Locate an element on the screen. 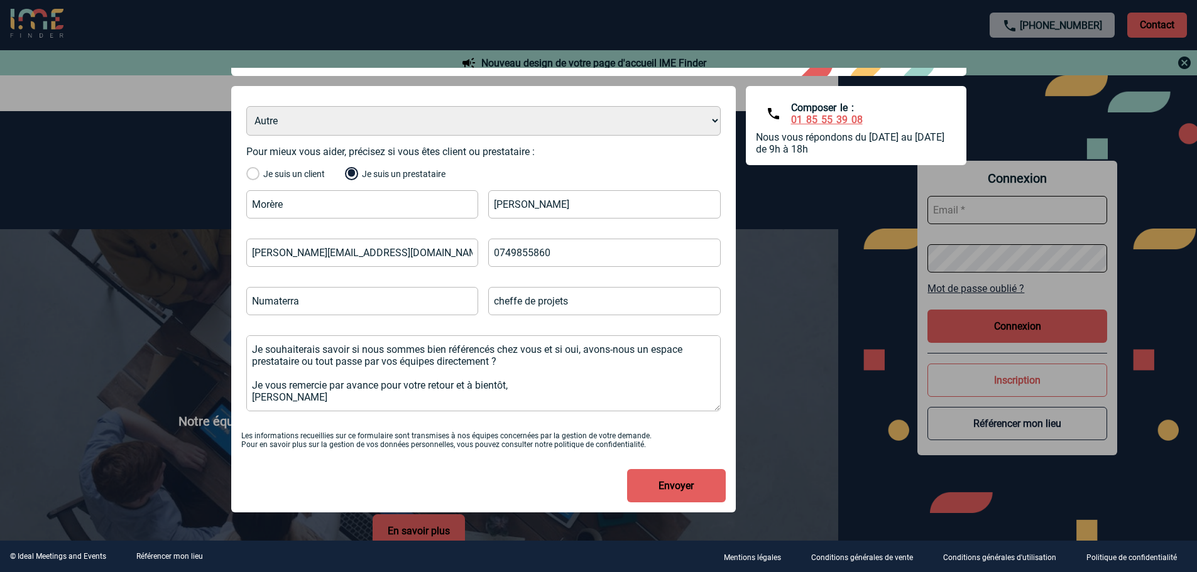 The height and width of the screenshot is (572, 1197). p: Mentions légales is located at coordinates (752, 558).